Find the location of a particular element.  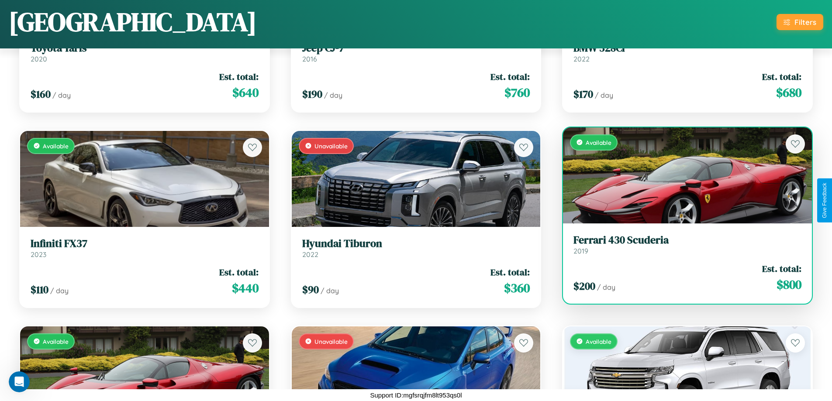

h3: Ferrari 430 Scuderia is located at coordinates (687, 240).